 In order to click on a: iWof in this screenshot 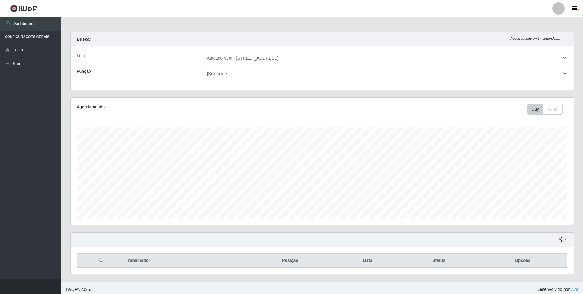, I will do `click(574, 290)`.